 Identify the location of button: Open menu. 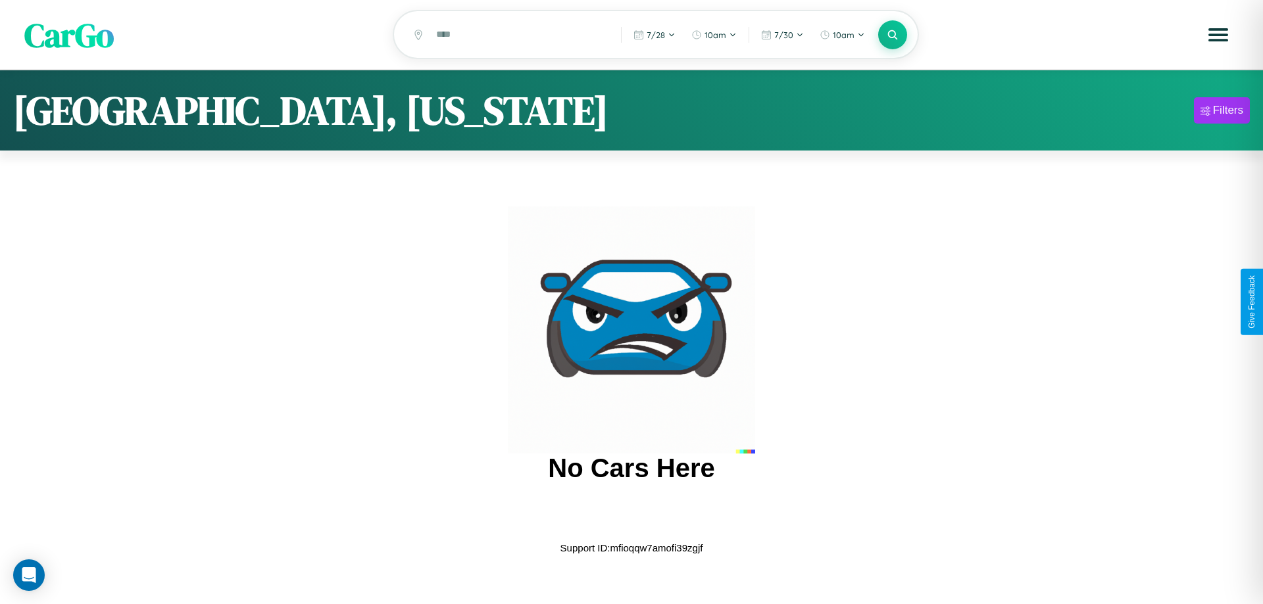
(1218, 35).